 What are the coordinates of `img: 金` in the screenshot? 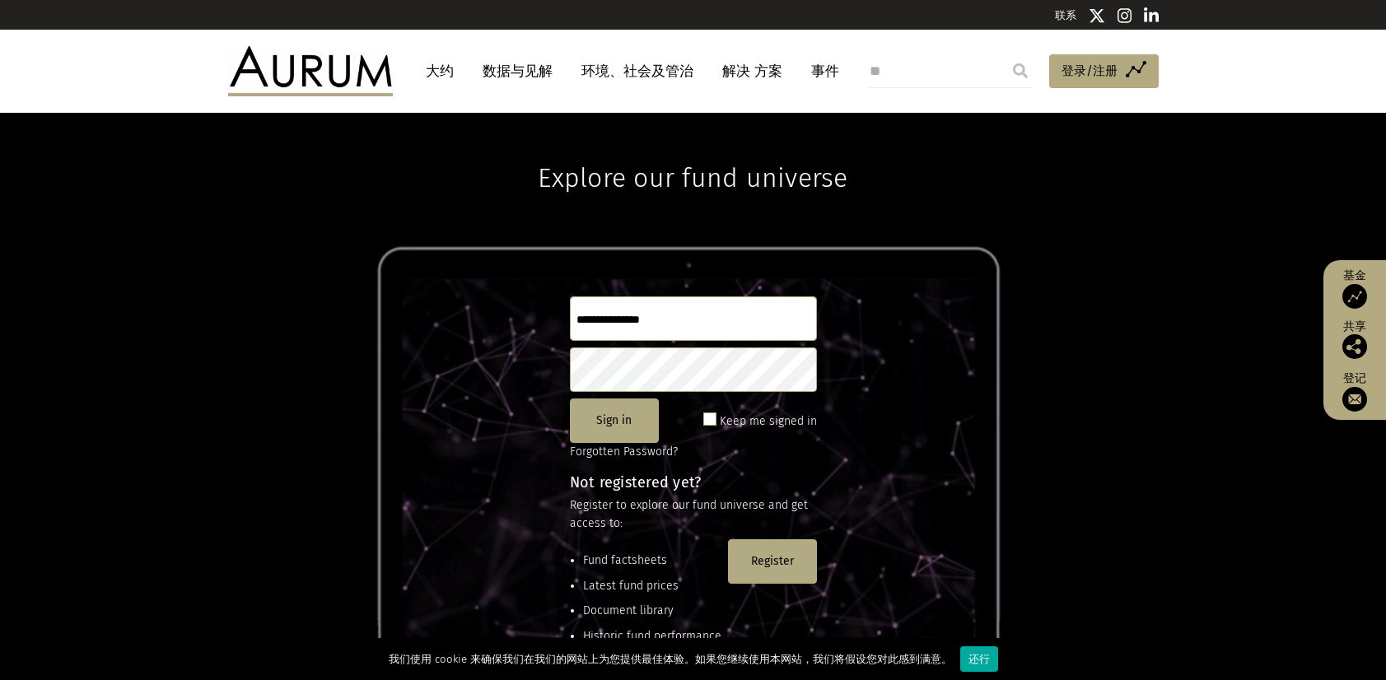 It's located at (311, 71).